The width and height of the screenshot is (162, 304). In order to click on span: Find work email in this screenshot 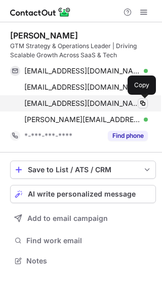, I will do `click(89, 240)`.